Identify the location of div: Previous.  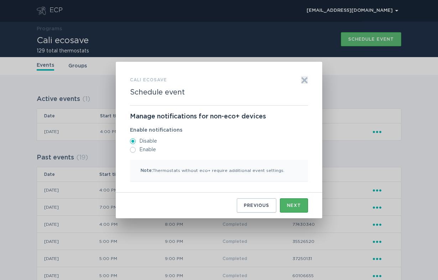
(257, 205).